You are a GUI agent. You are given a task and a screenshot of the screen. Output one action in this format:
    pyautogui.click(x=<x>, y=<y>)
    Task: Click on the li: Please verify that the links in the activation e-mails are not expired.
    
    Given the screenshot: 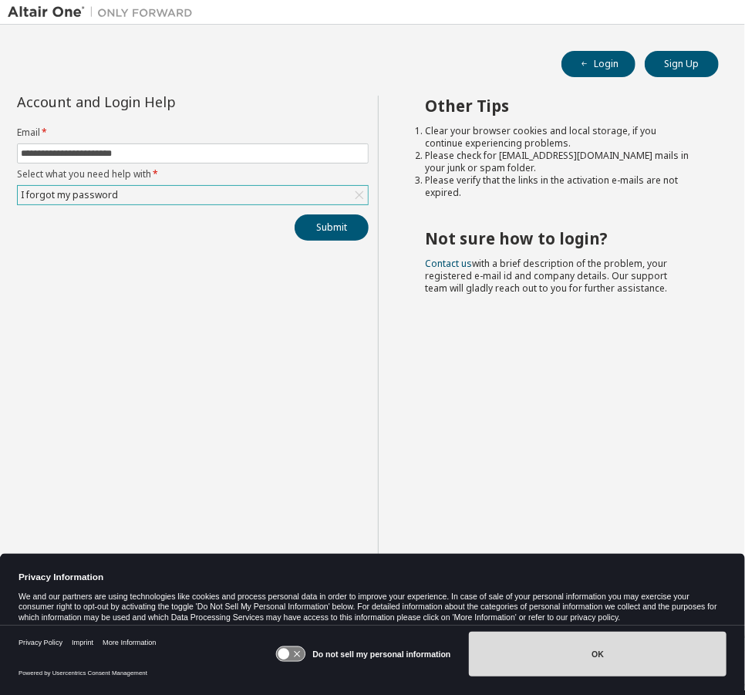 What is the action you would take?
    pyautogui.click(x=558, y=187)
    